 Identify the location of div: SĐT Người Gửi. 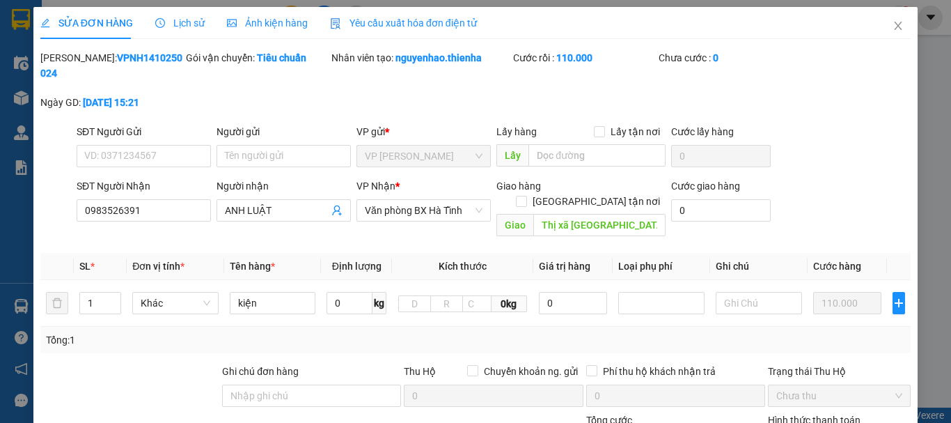
(143, 132).